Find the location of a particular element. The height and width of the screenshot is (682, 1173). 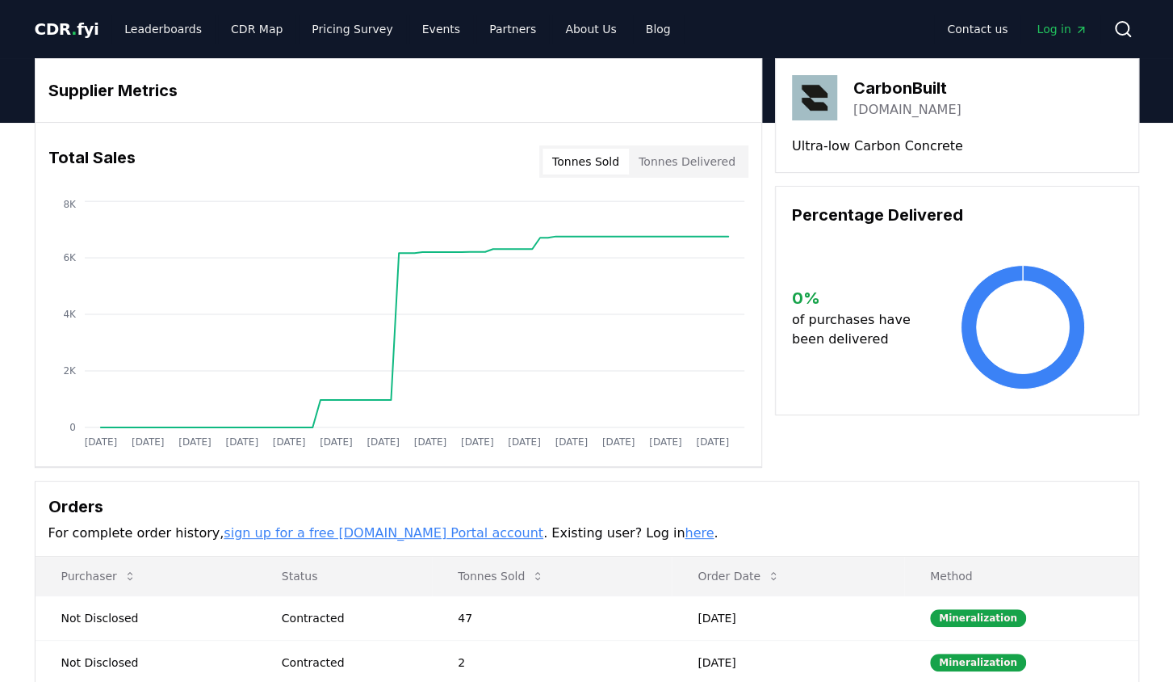

td: Not Disclosed is located at coordinates (145, 617).